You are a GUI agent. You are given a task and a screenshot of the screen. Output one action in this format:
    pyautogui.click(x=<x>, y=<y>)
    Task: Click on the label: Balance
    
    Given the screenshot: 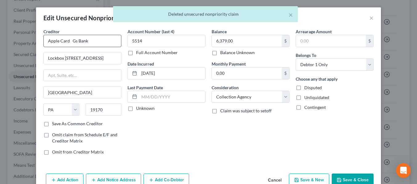 What is the action you would take?
    pyautogui.click(x=219, y=31)
    